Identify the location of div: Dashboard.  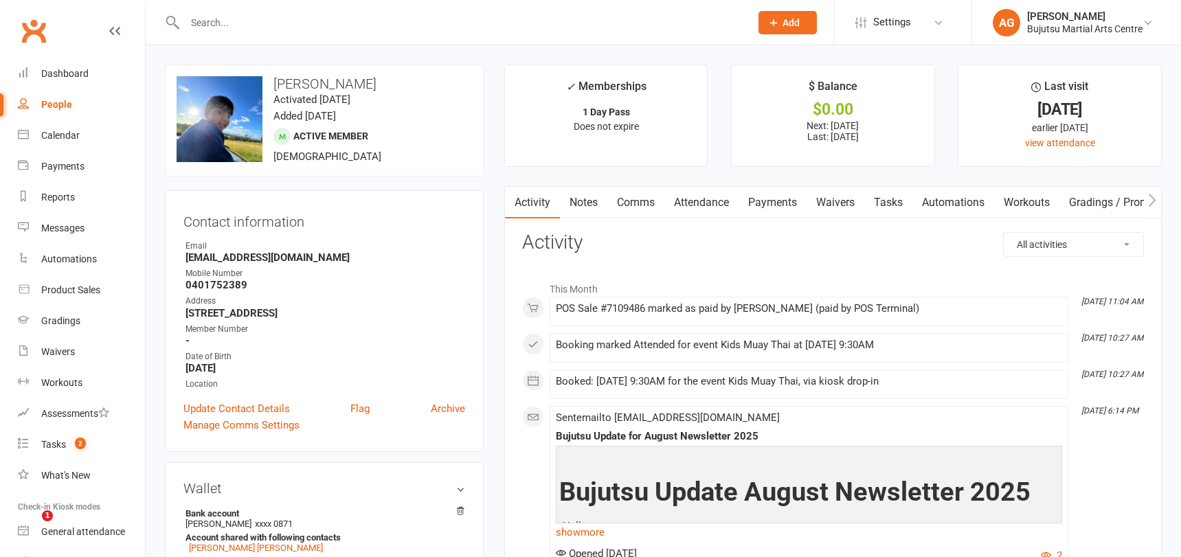
(65, 74).